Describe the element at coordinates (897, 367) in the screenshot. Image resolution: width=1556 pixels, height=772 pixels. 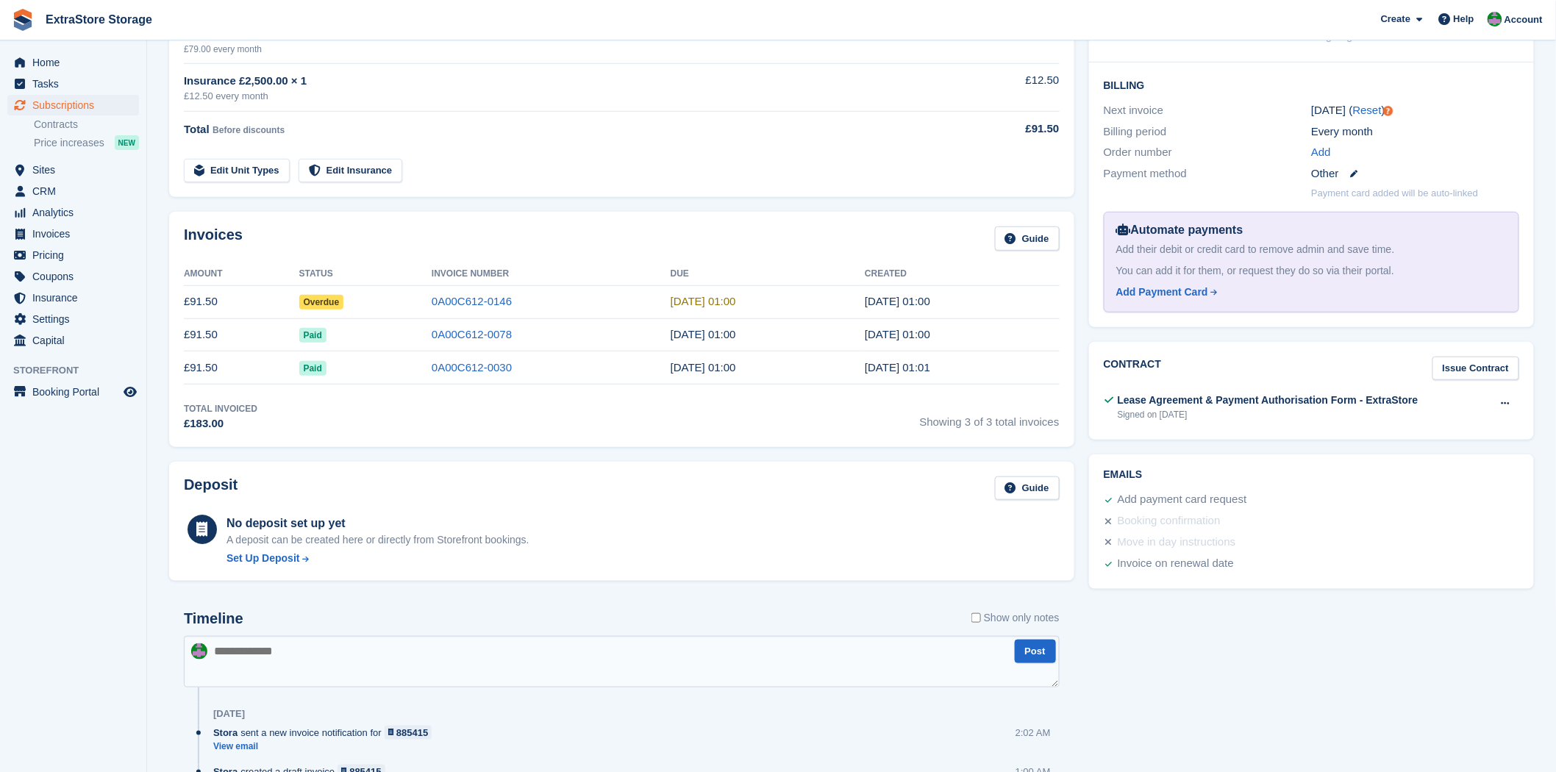
I see `time: 2025-07-19 00:01:05 UTC` at that location.